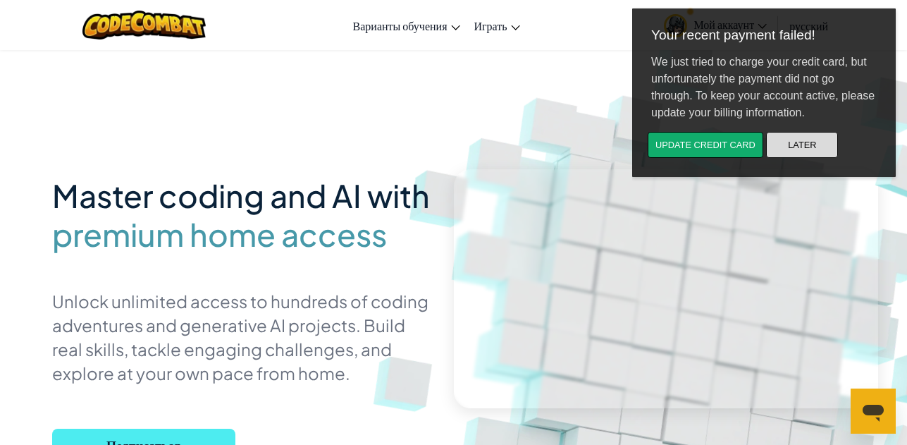  Describe the element at coordinates (400, 25) in the screenshot. I see `span: Варианты обучения` at that location.